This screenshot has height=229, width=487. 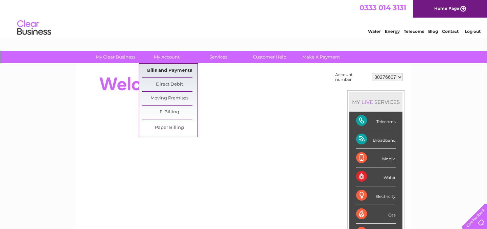 I want to click on div: Gas, so click(x=375, y=214).